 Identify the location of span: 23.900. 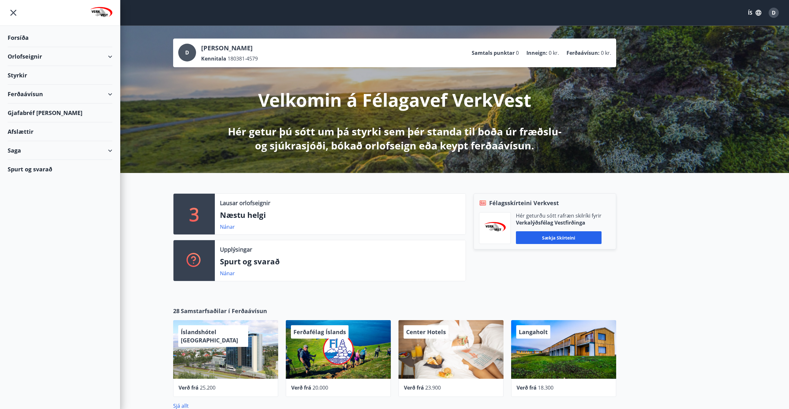
(433, 387).